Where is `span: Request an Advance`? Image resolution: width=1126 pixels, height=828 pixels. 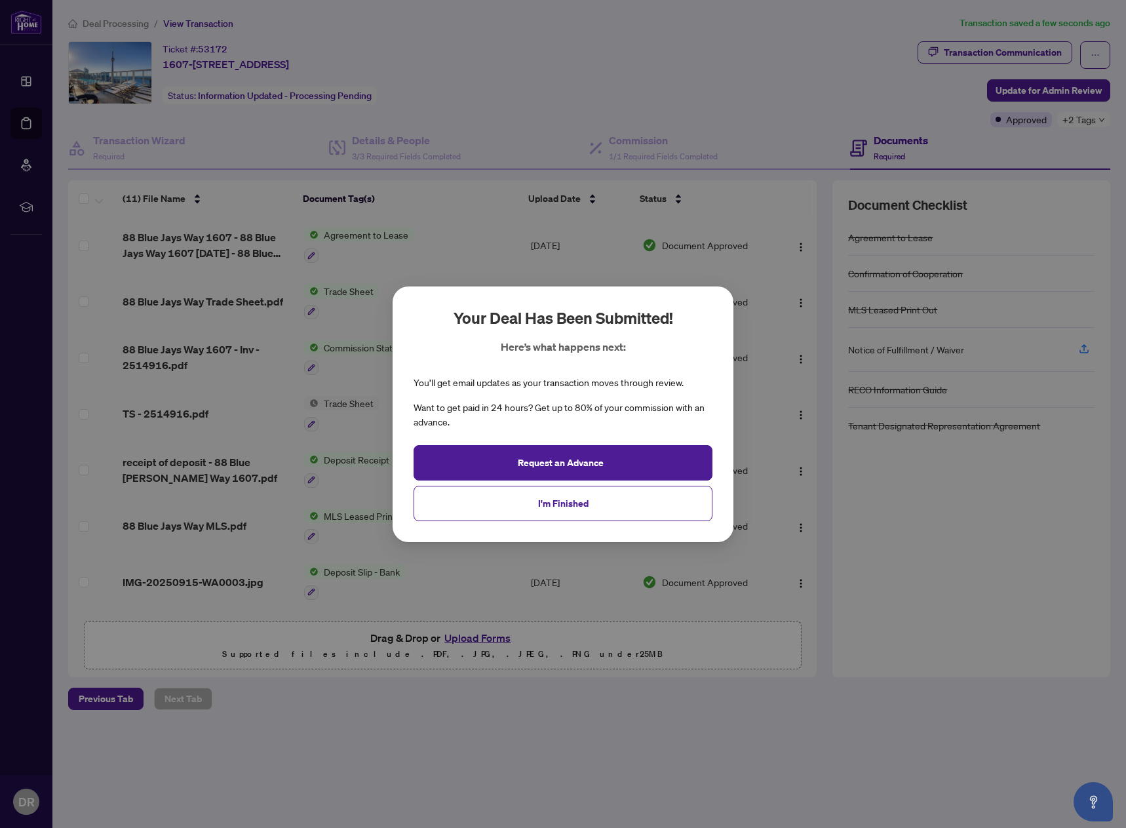 span: Request an Advance is located at coordinates (560, 462).